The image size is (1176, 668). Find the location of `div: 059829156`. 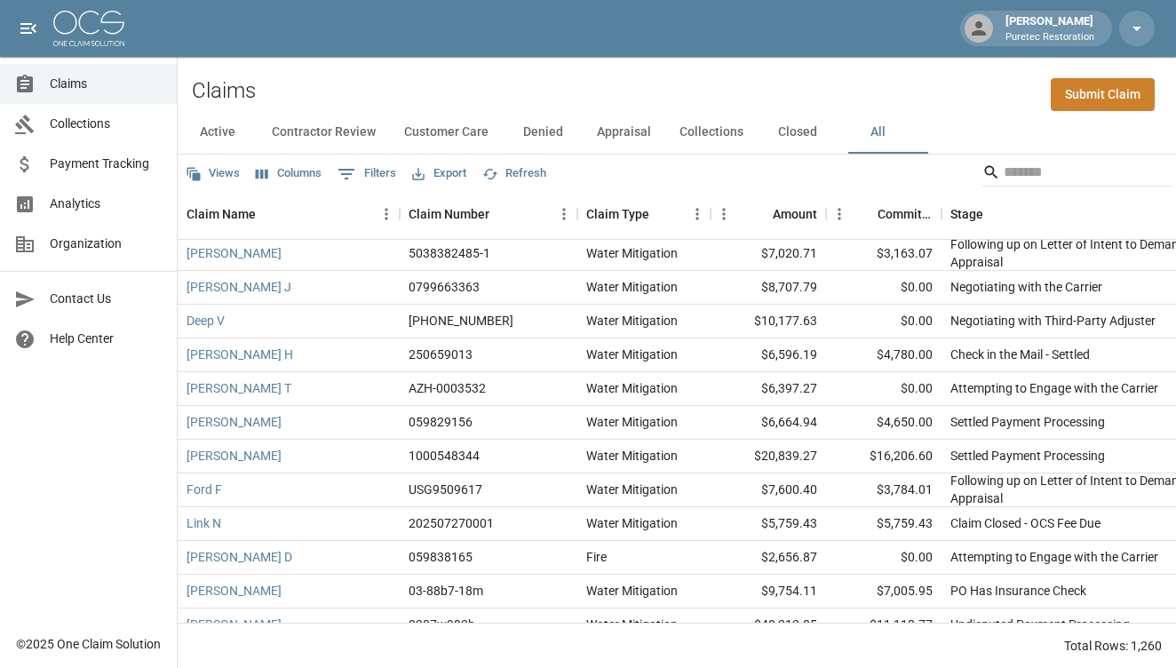

div: 059829156 is located at coordinates (441, 422).